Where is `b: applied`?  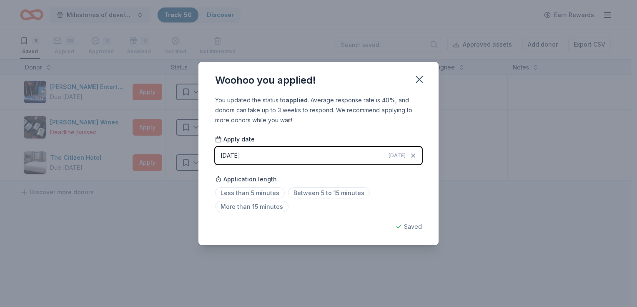 b: applied is located at coordinates (296, 100).